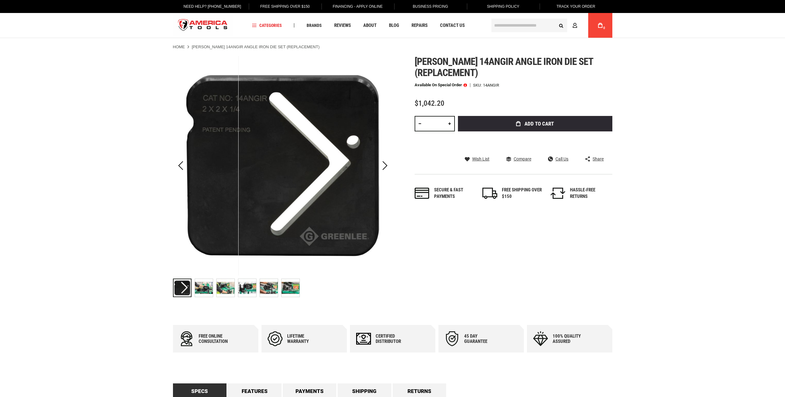 The width and height of the screenshot is (785, 397). What do you see at coordinates (558, 193) in the screenshot?
I see `img: returns` at bounding box center [558, 193].